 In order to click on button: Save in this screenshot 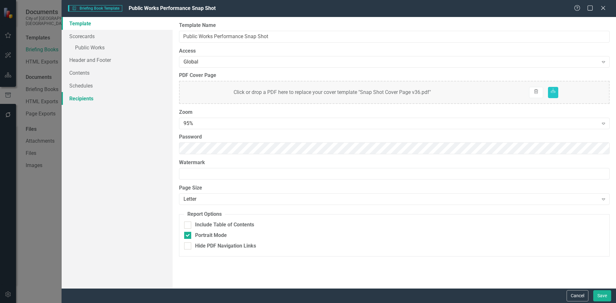, I will do `click(602, 296)`.